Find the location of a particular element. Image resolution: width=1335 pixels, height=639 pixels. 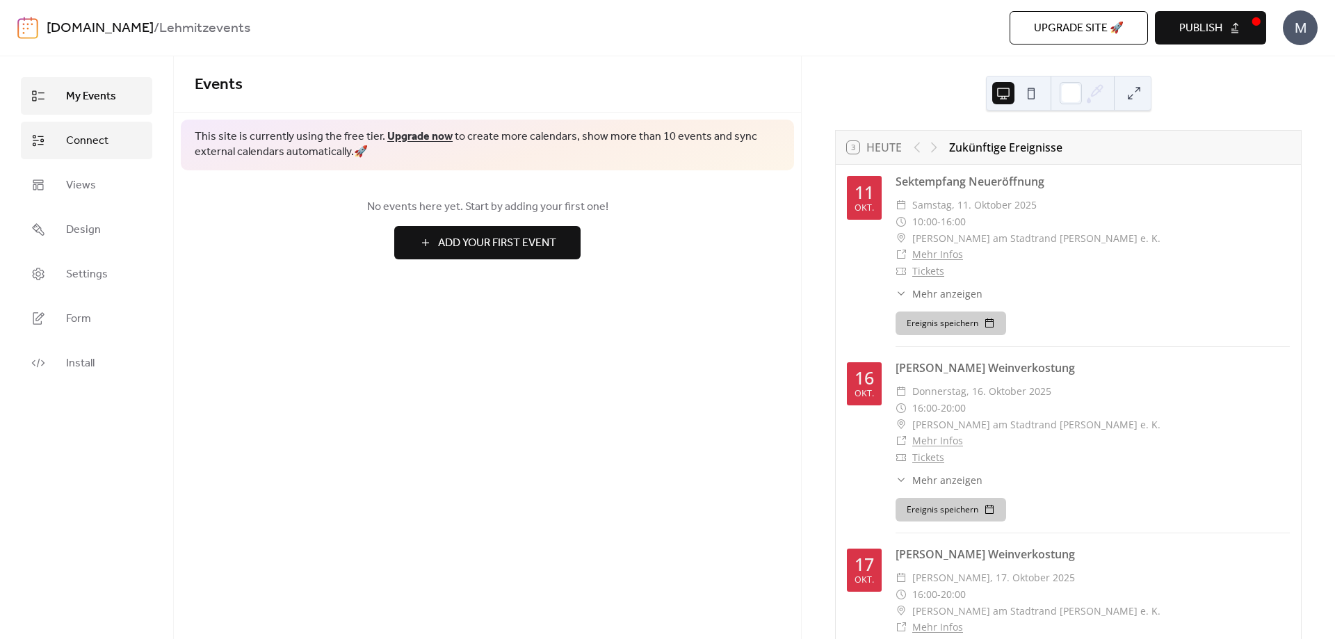

button: Upgrade site 🚀 is located at coordinates (1078, 28).